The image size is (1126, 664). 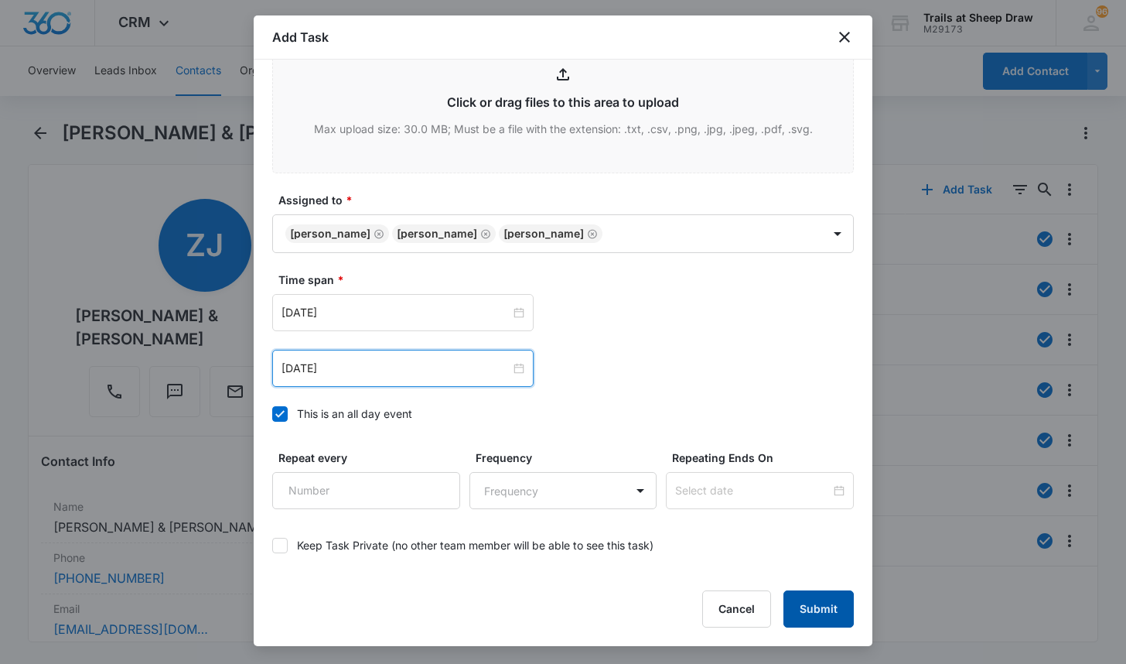 What do you see at coordinates (378, 234) in the screenshot?
I see `div: Remove Edgar Jimenez` at bounding box center [378, 234].